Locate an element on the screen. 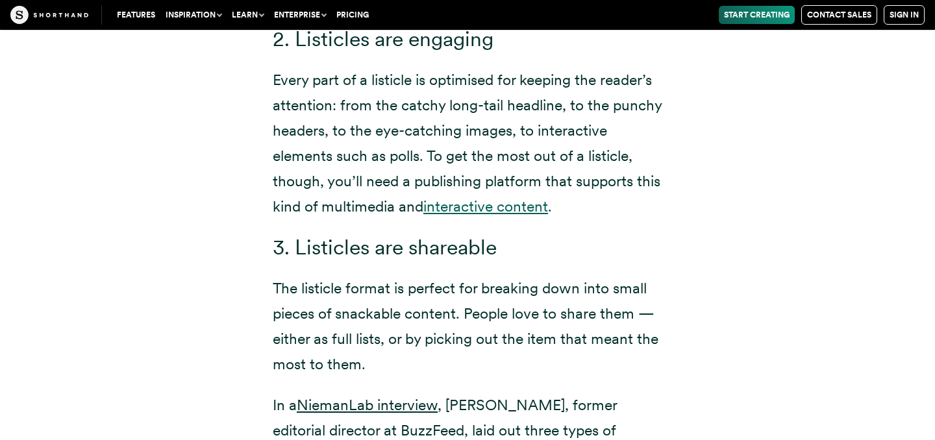  a: Features is located at coordinates (136, 15).